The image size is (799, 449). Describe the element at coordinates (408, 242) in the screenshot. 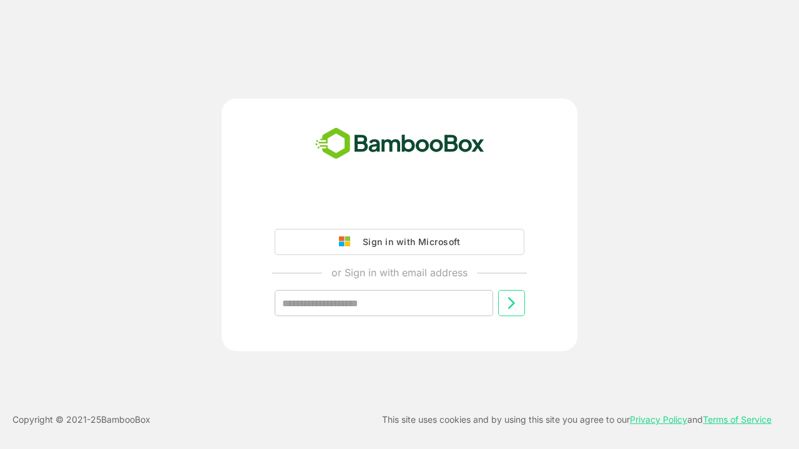

I see `div: Sign in with Microsoft` at that location.